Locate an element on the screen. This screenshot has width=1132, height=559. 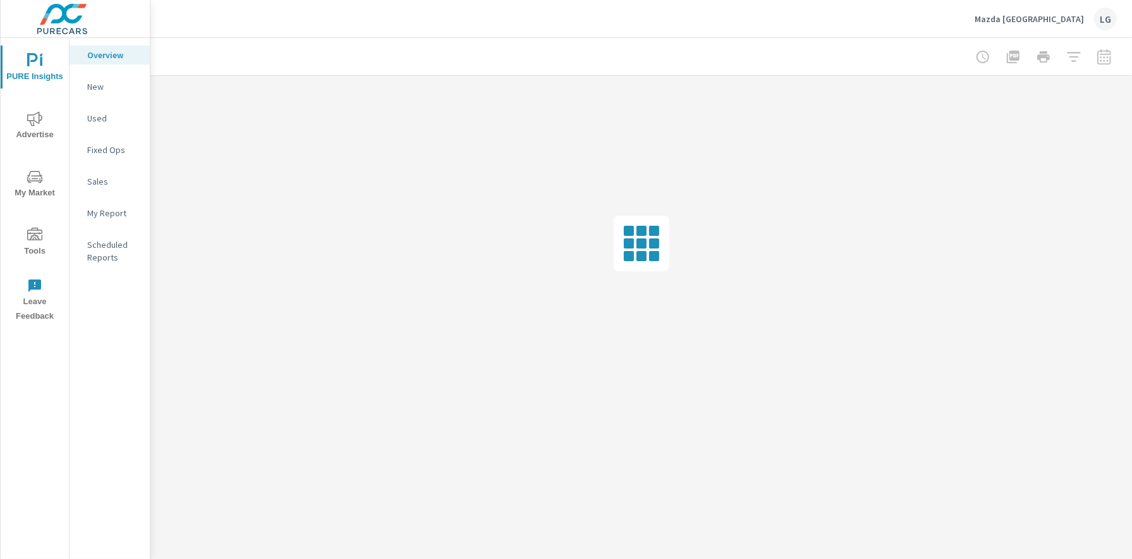
div: LG is located at coordinates (1105, 19).